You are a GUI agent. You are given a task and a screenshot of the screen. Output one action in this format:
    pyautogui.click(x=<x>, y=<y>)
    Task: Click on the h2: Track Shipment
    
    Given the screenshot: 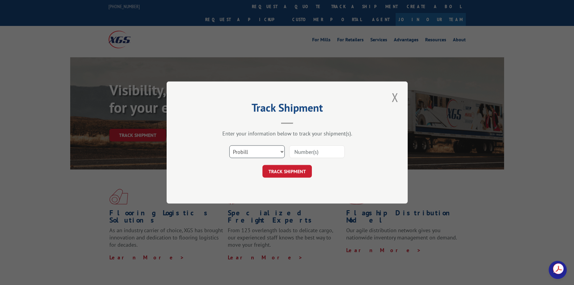 What is the action you would take?
    pyautogui.click(x=287, y=109)
    